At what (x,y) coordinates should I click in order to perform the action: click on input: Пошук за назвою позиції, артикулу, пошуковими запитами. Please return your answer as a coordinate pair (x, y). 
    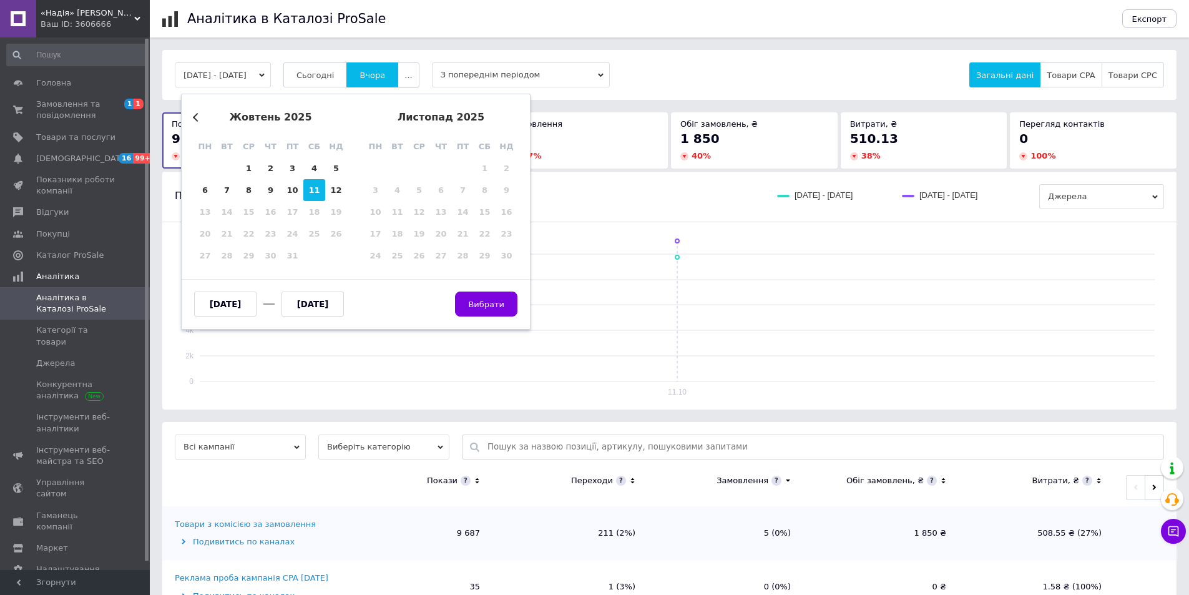
    Looking at the image, I should click on (822, 447).